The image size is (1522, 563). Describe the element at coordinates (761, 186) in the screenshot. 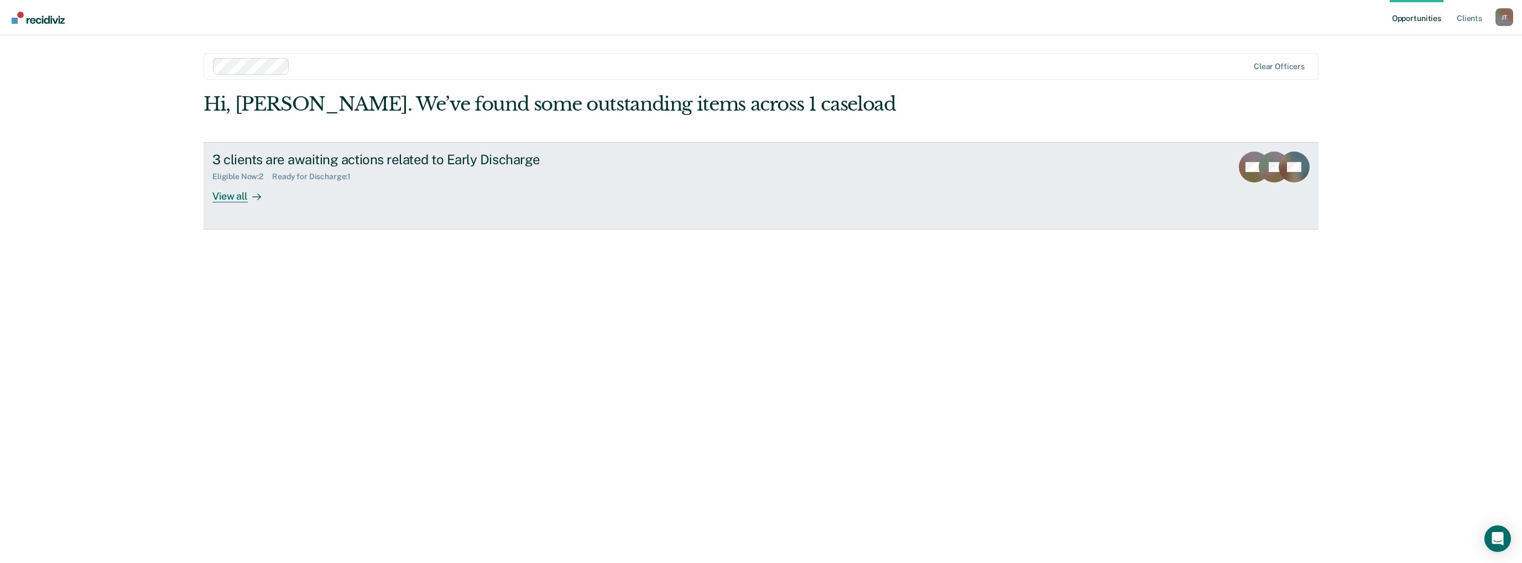

I see `a: 3 clients are awaiting actions related to Early DischargeEligible Now:2Ready for Discharge:1View all` at that location.